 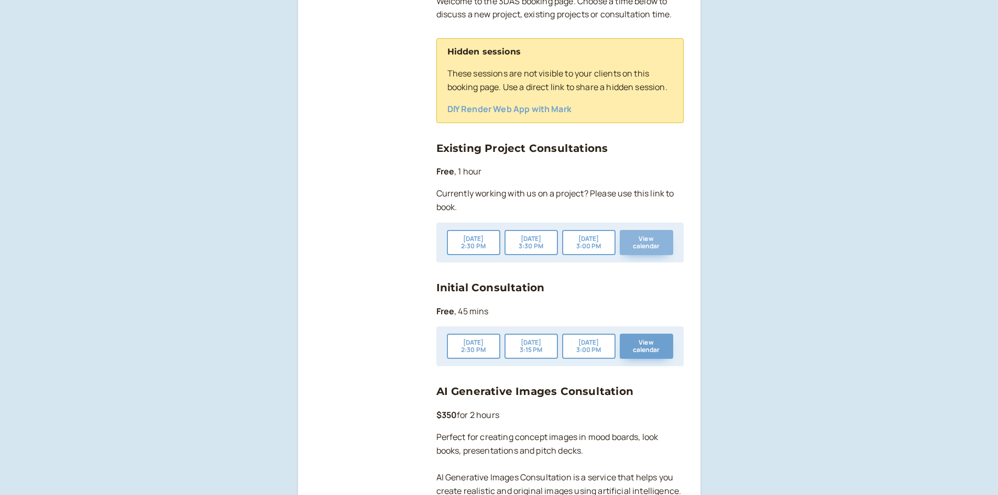 What do you see at coordinates (560, 172) in the screenshot?
I see `p: , 1 hour` at bounding box center [560, 172].